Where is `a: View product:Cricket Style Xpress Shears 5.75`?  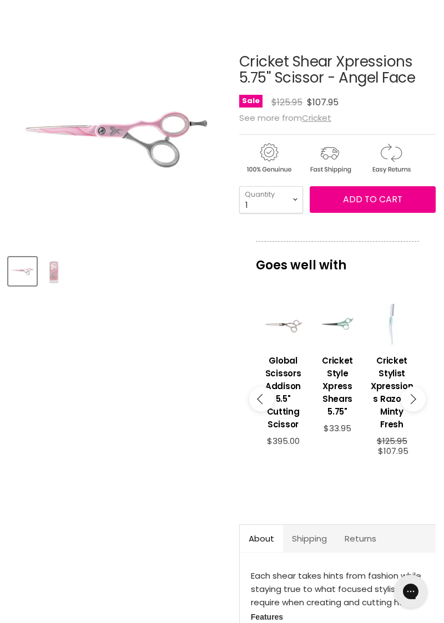
a: View product:Cricket Style Xpress Shears 5.75 is located at coordinates (337, 385).